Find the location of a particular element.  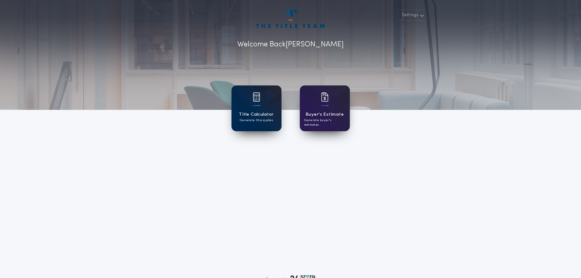

p: Generate buyer's estimates is located at coordinates (325, 123).